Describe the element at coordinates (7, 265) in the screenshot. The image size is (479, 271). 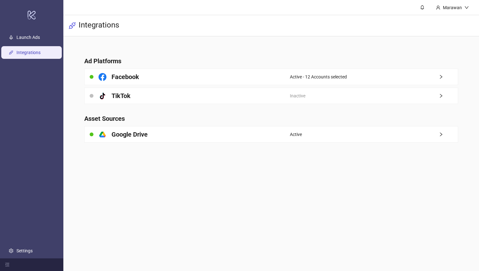
I see `span: menu-fold` at that location.